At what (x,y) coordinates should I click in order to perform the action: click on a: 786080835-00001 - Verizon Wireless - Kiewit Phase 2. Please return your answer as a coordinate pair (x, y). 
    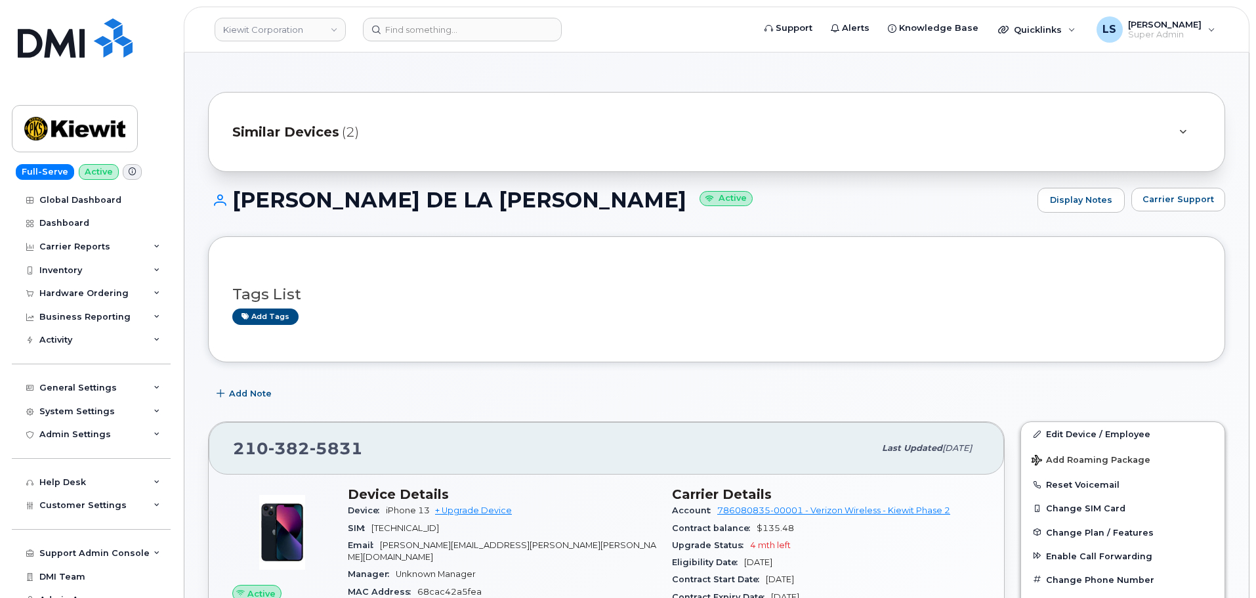
    Looking at the image, I should click on (833, 510).